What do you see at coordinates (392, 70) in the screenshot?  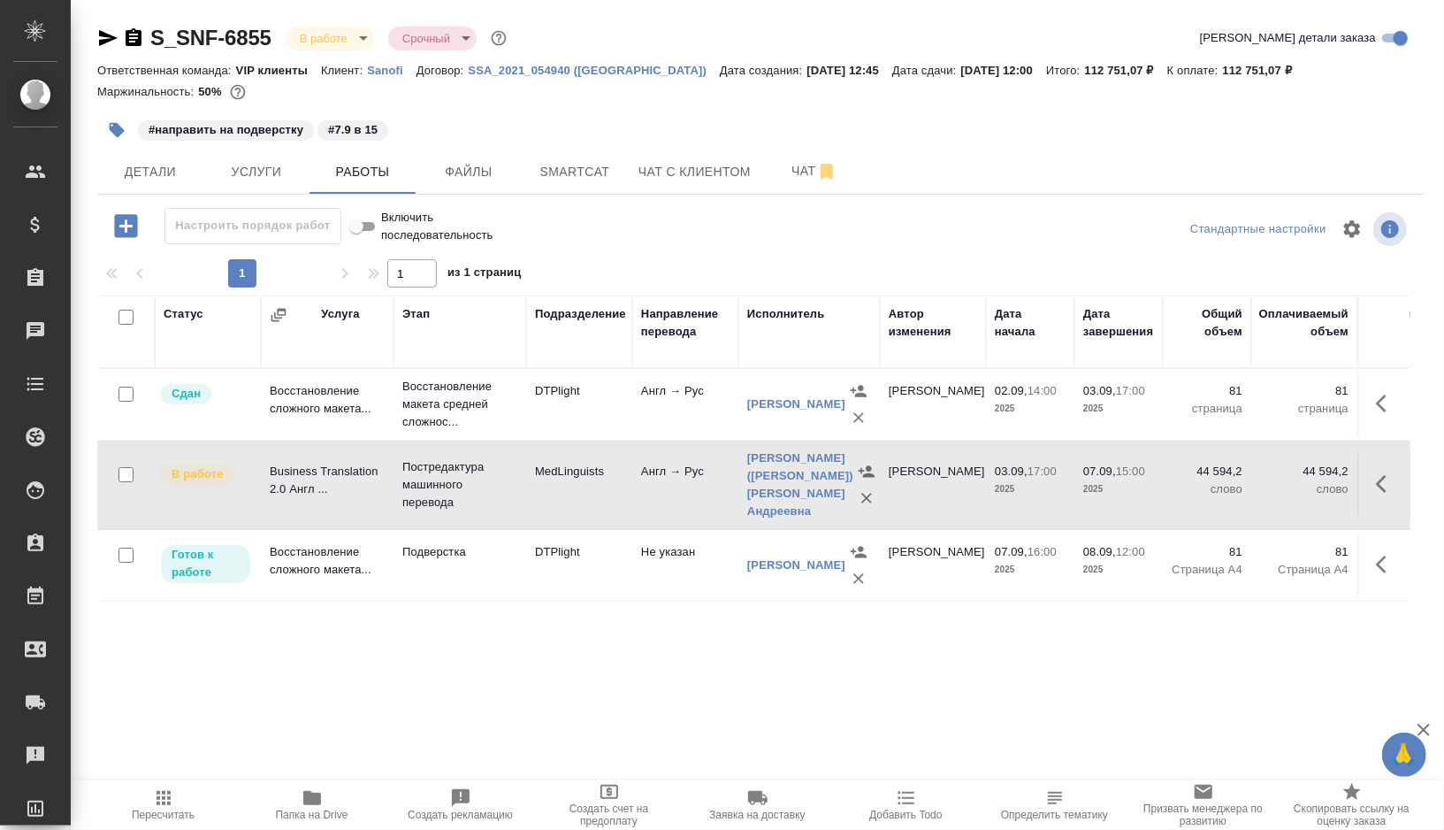 I see `p: Sanofi` at bounding box center [392, 70].